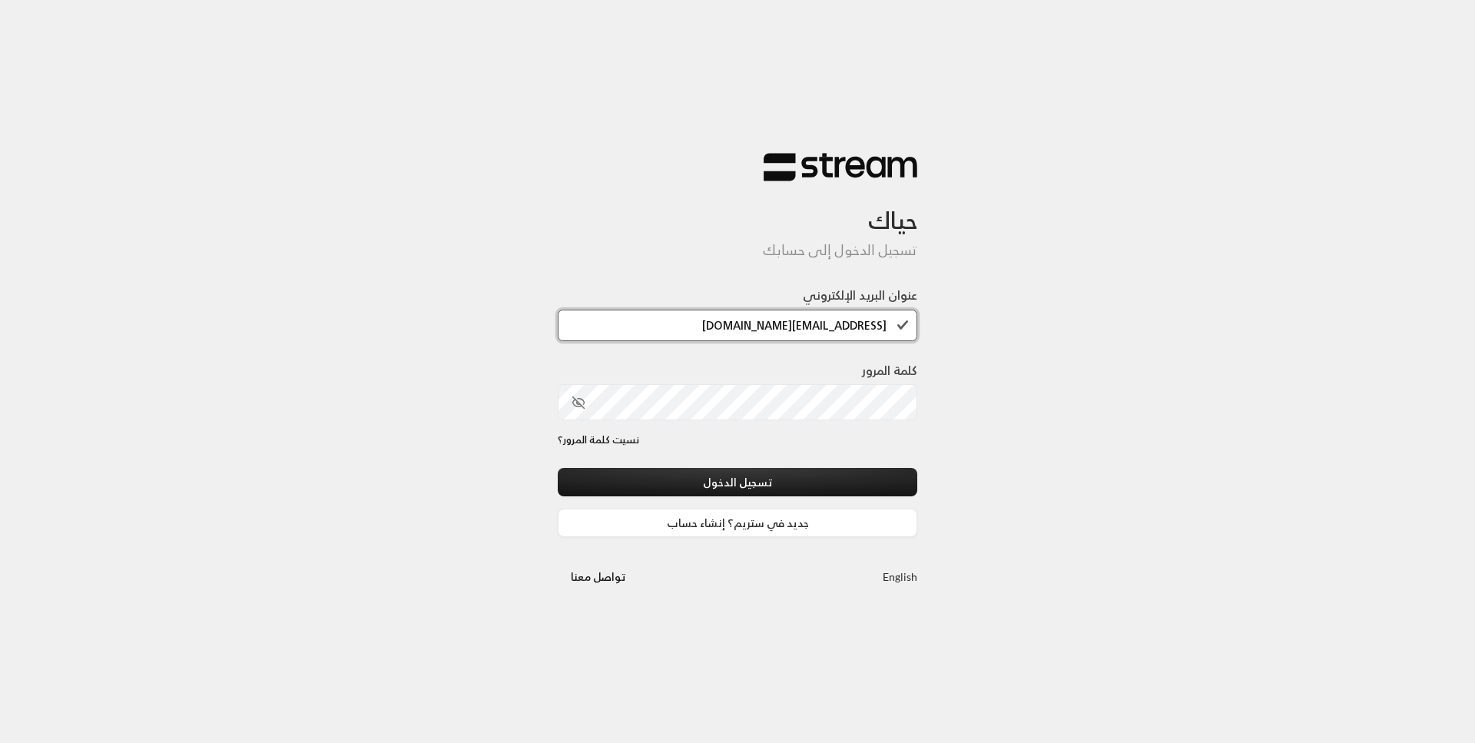 This screenshot has width=1475, height=743. Describe the element at coordinates (860, 295) in the screenshot. I see `label: عنوان البريد الإلكتروني` at that location.